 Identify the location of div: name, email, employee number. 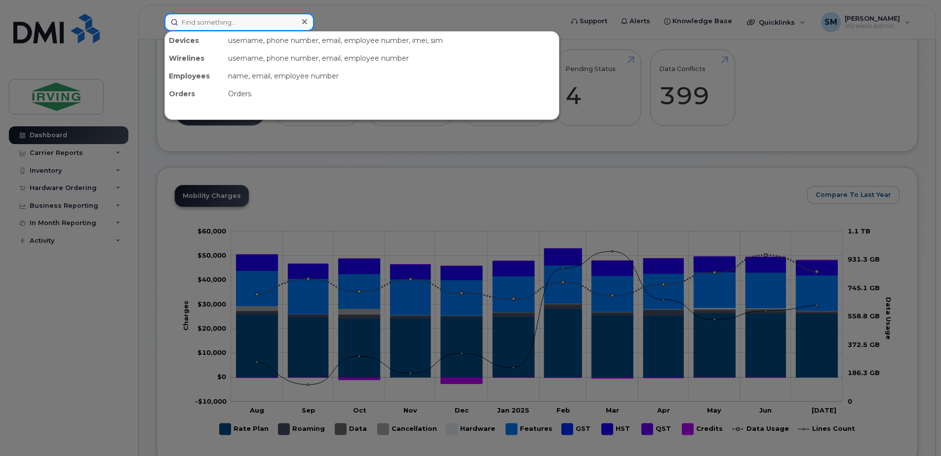
(391, 76).